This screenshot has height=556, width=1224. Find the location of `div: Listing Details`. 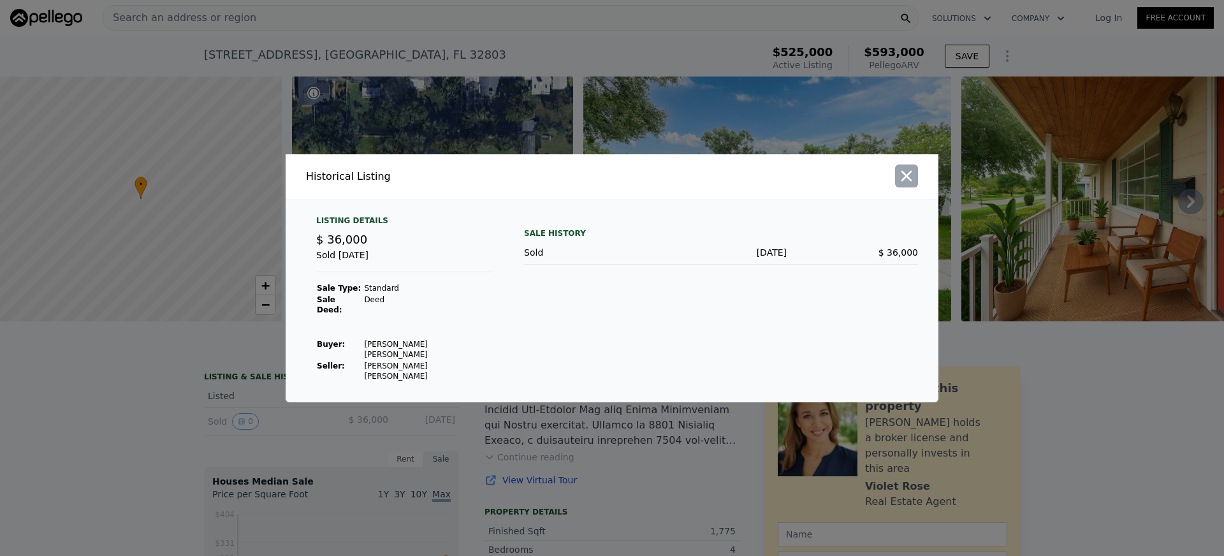

div: Listing Details is located at coordinates (405, 223).